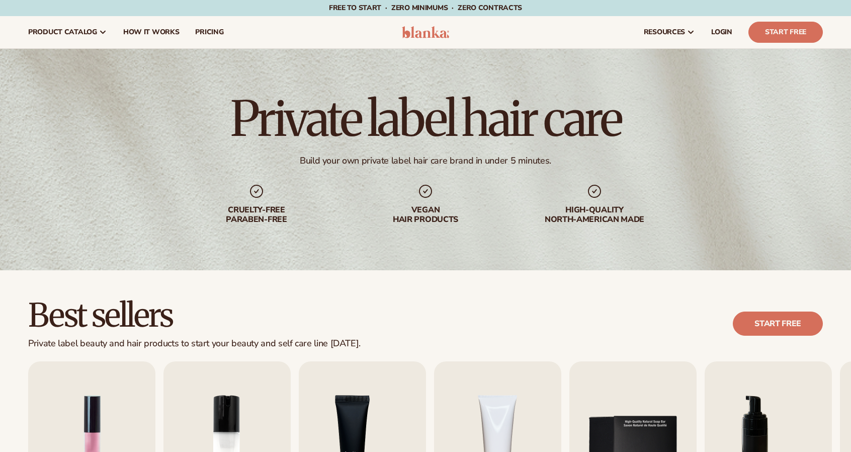 The height and width of the screenshot is (452, 851). What do you see at coordinates (426, 215) in the screenshot?
I see `div: Vegan hair products` at bounding box center [426, 215].